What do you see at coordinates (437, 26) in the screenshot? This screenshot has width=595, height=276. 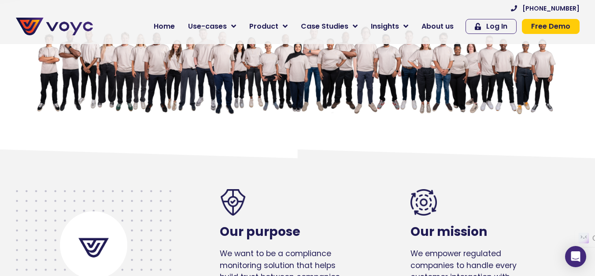 I see `span: About us` at bounding box center [437, 26].